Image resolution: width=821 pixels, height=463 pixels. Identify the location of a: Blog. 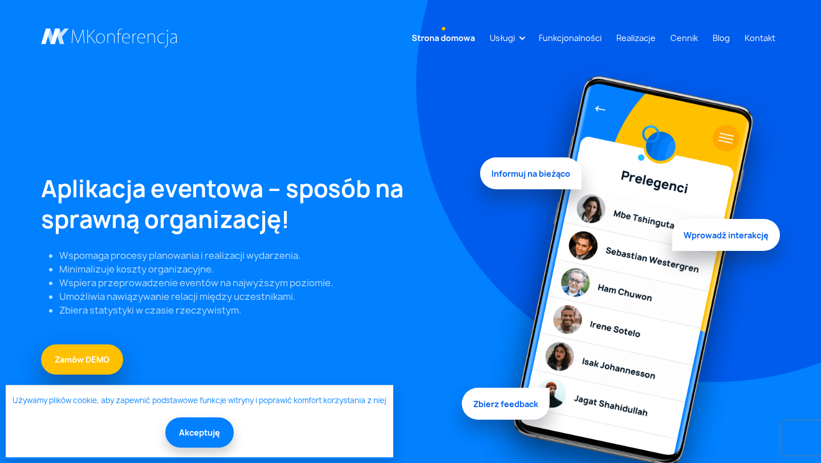
(721, 38).